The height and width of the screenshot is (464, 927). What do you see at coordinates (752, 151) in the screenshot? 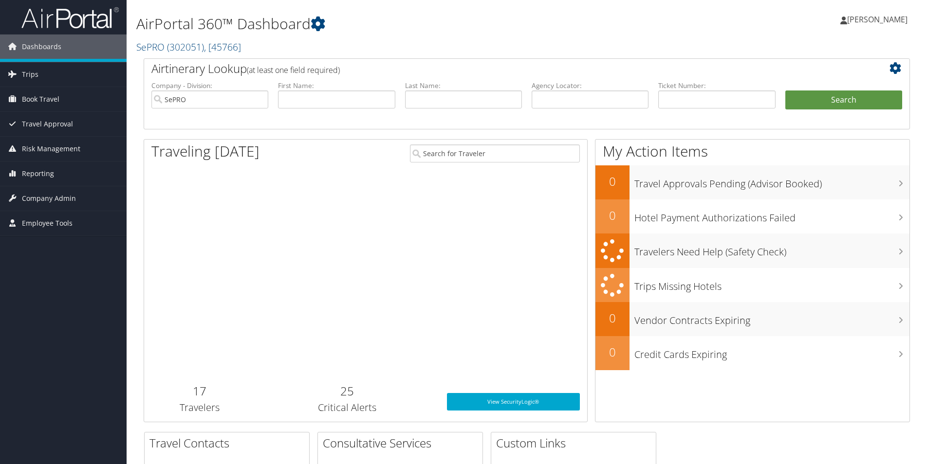
I see `h1: My Action Items` at bounding box center [752, 151].